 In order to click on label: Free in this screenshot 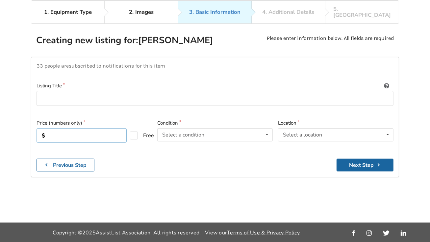, I will do `click(139, 135)`.